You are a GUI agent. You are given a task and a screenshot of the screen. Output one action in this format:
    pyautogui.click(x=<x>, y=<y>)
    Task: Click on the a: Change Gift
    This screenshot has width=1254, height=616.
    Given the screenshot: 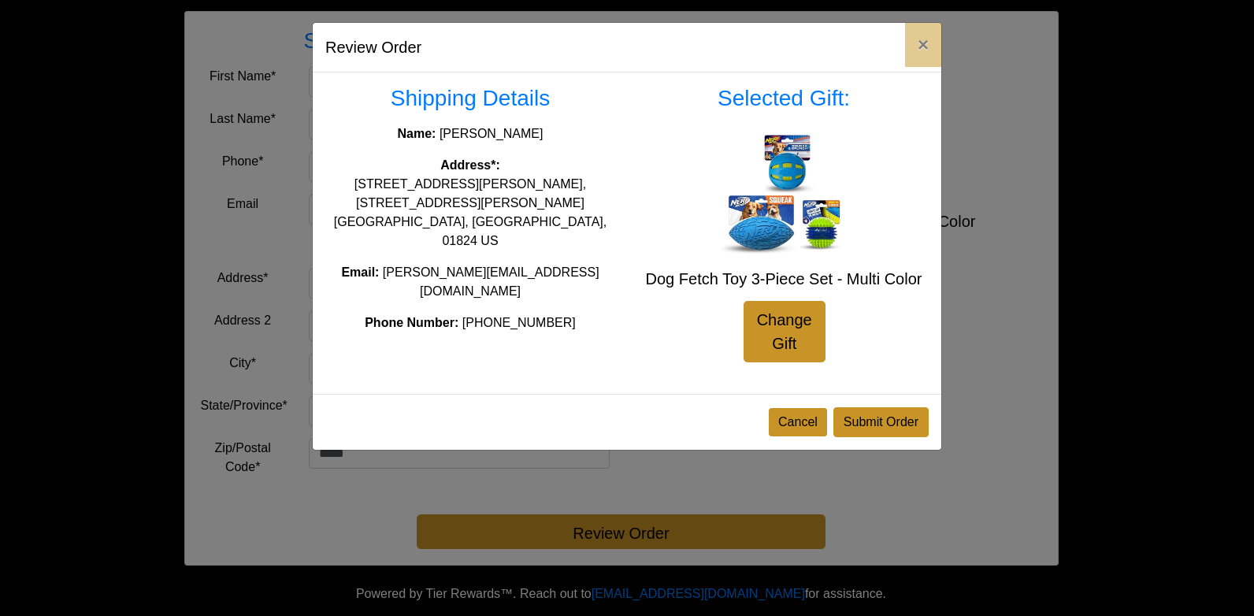 What is the action you would take?
    pyautogui.click(x=784, y=332)
    